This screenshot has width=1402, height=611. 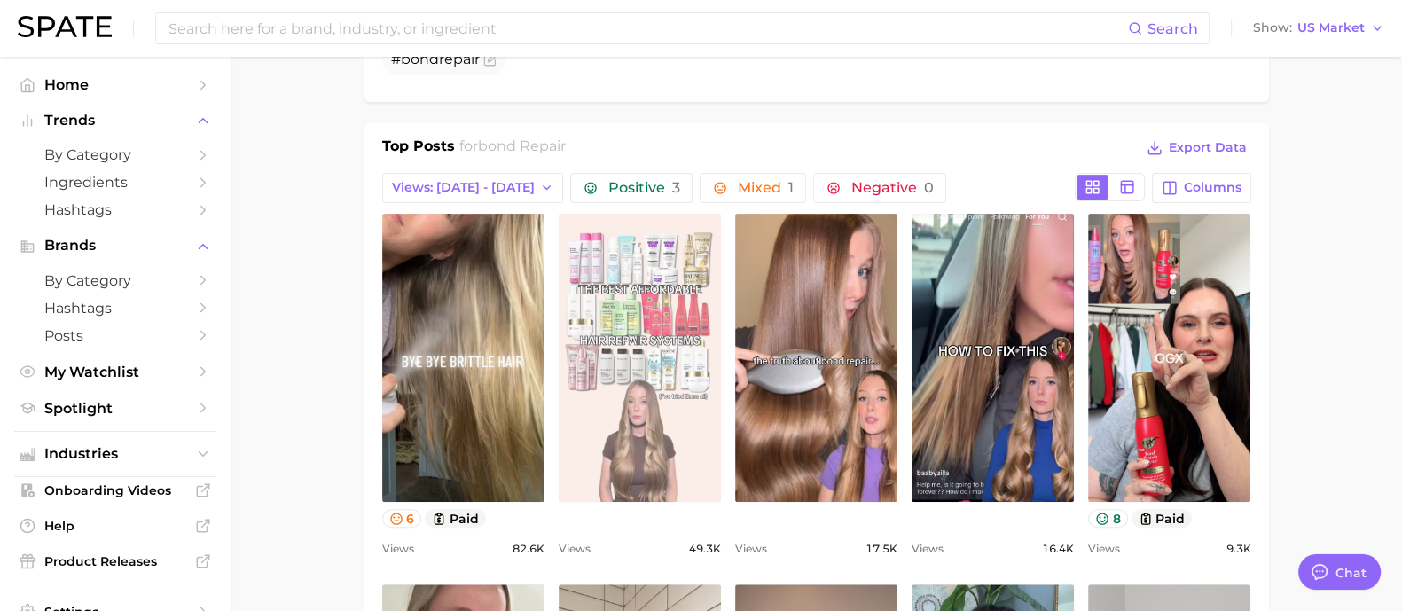 I want to click on span: 82.6k, so click(x=528, y=549).